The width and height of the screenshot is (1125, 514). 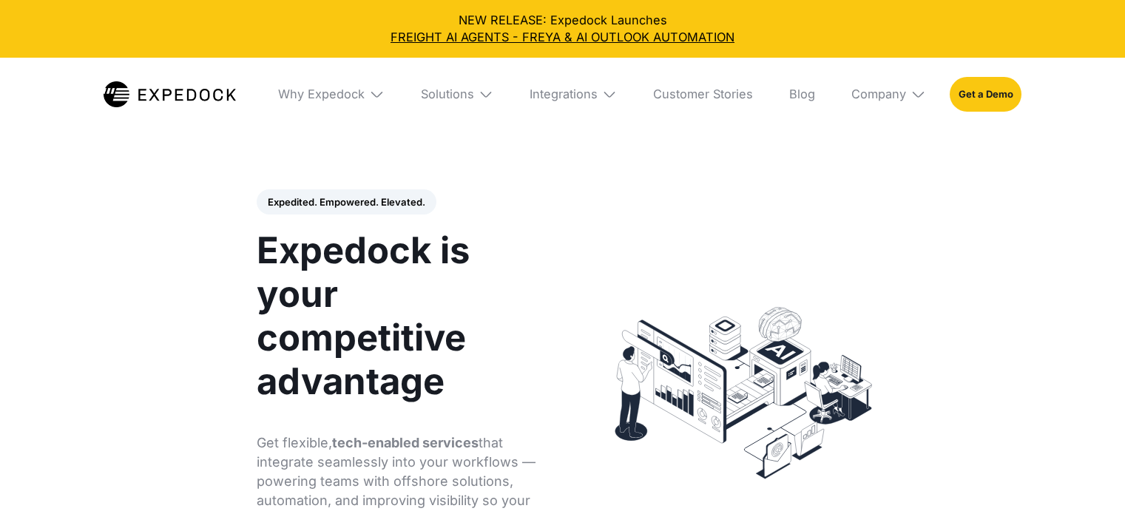 What do you see at coordinates (879, 94) in the screenshot?
I see `div: Company` at bounding box center [879, 94].